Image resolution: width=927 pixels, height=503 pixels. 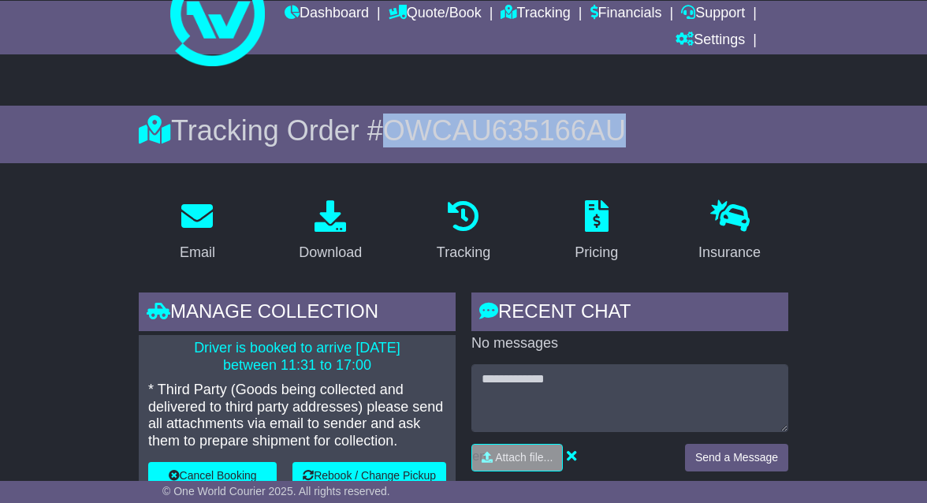 What do you see at coordinates (713, 14) in the screenshot?
I see `a: Support` at bounding box center [713, 14].